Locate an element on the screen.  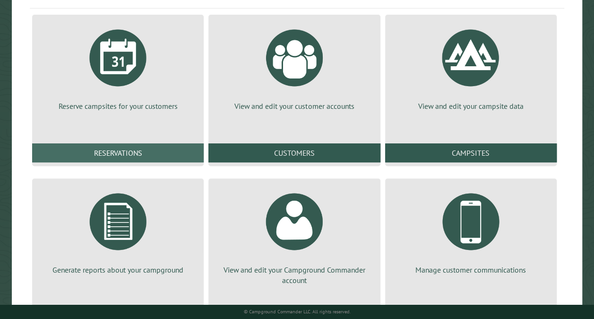
a: View and edit your Campground Commander account is located at coordinates (294, 236).